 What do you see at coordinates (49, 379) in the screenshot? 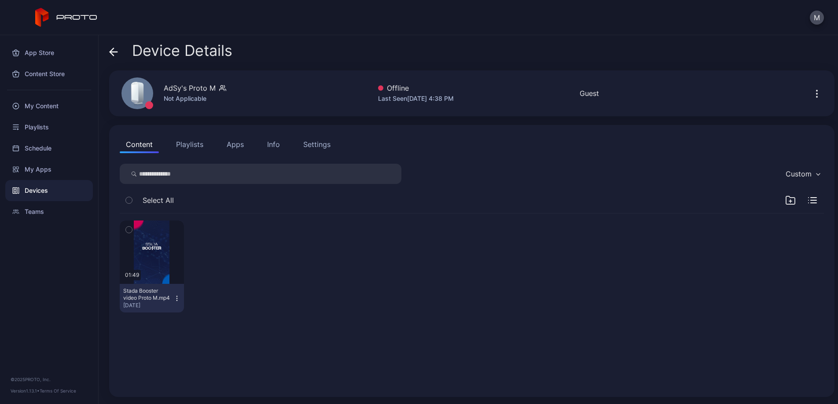
I see `div: © 2025 PROTO, Inc.` at bounding box center [49, 379].